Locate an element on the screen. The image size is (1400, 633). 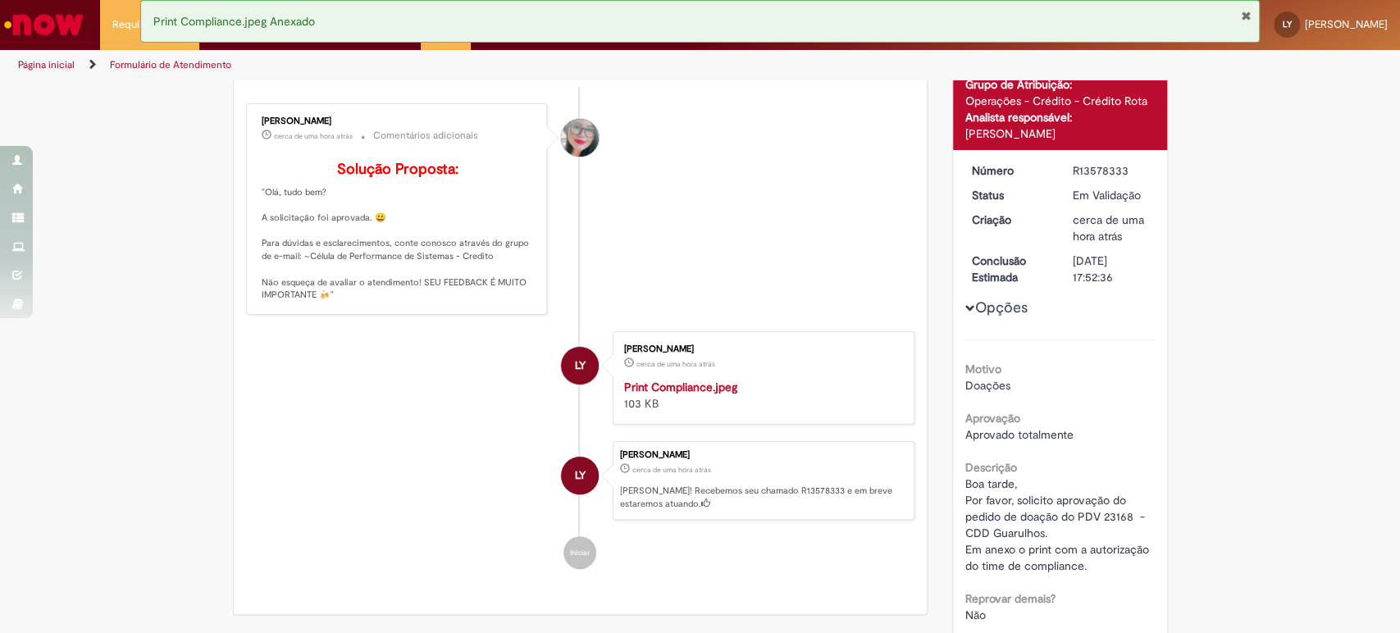
button: Fechar Notificação is located at coordinates (1245, 16).